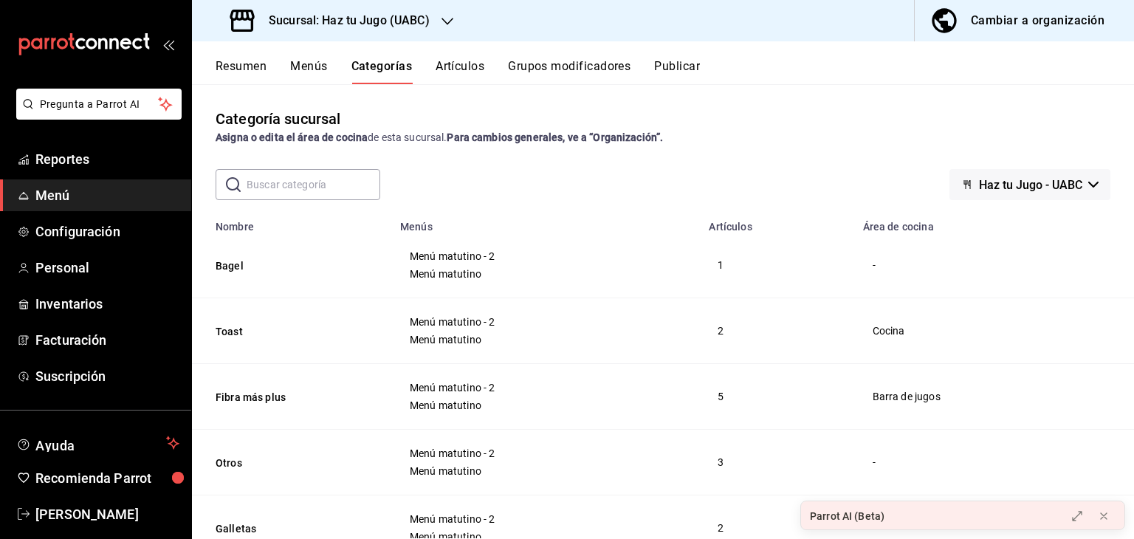 The width and height of the screenshot is (1134, 539). Describe the element at coordinates (96, 114) in the screenshot. I see `a: Pregunta a Parrot AI` at that location.